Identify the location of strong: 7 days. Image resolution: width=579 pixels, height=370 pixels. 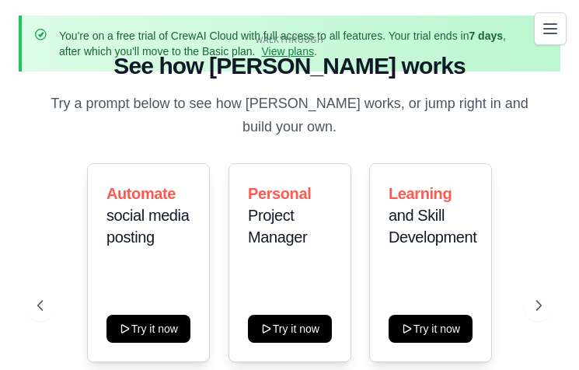
(486, 36).